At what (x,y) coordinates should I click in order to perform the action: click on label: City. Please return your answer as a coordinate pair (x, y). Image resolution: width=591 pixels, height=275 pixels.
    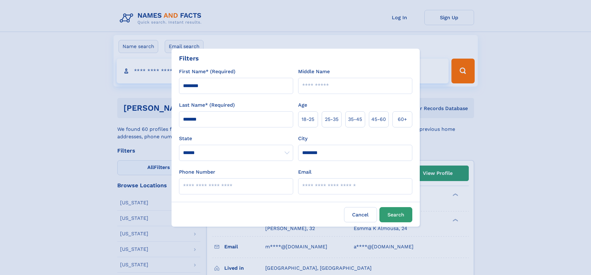
    Looking at the image, I should click on (303, 139).